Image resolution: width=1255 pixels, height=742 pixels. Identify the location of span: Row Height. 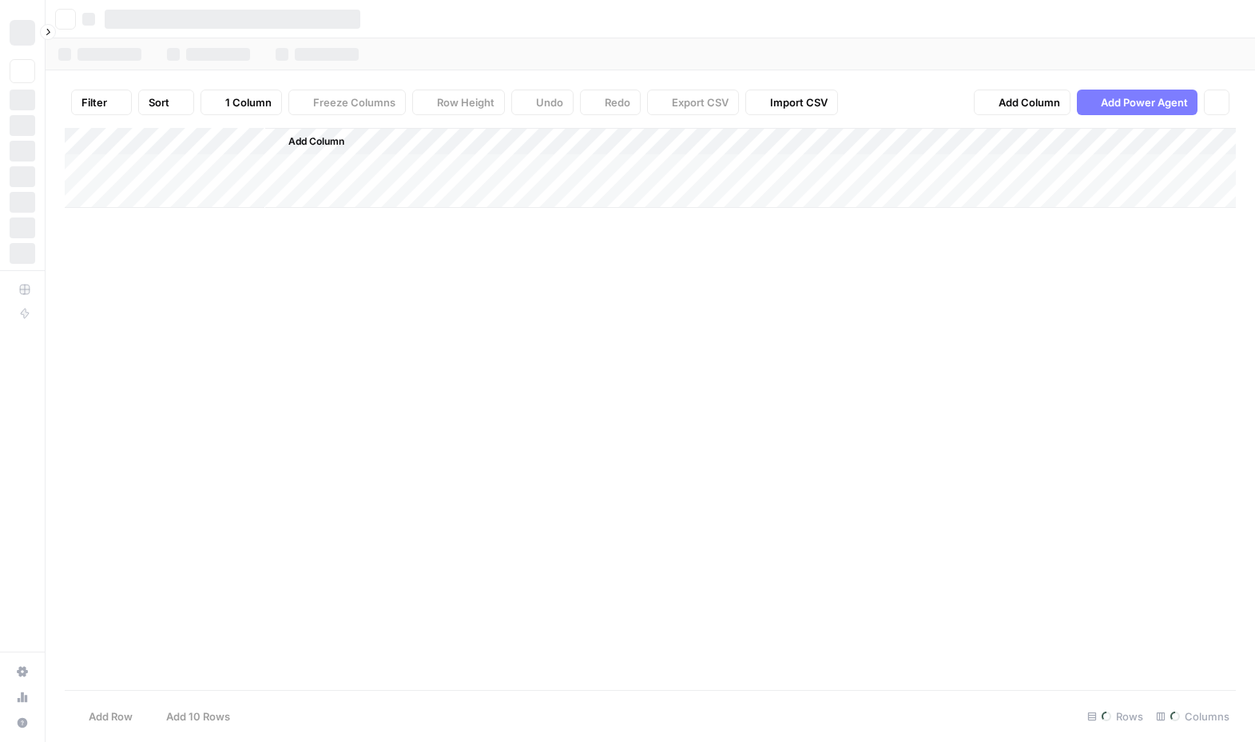
(466, 102).